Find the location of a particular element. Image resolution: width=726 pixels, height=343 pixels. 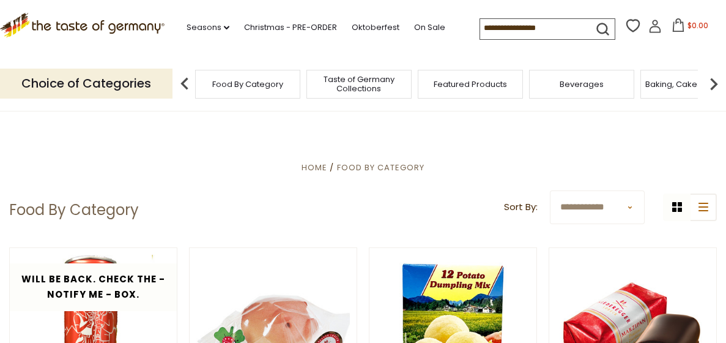

a: Christmas - PRE-ORDER is located at coordinates (291, 28).